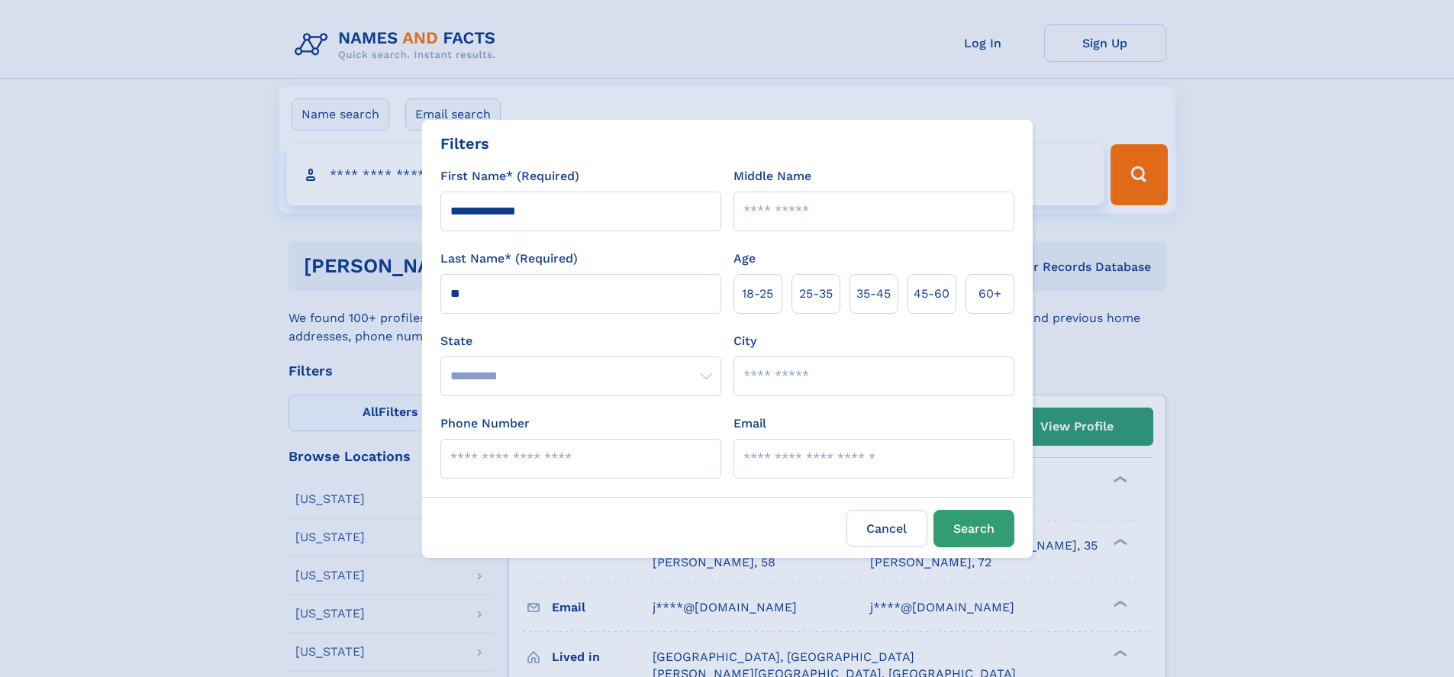  What do you see at coordinates (757, 294) in the screenshot?
I see `span: 18‑25` at bounding box center [757, 294].